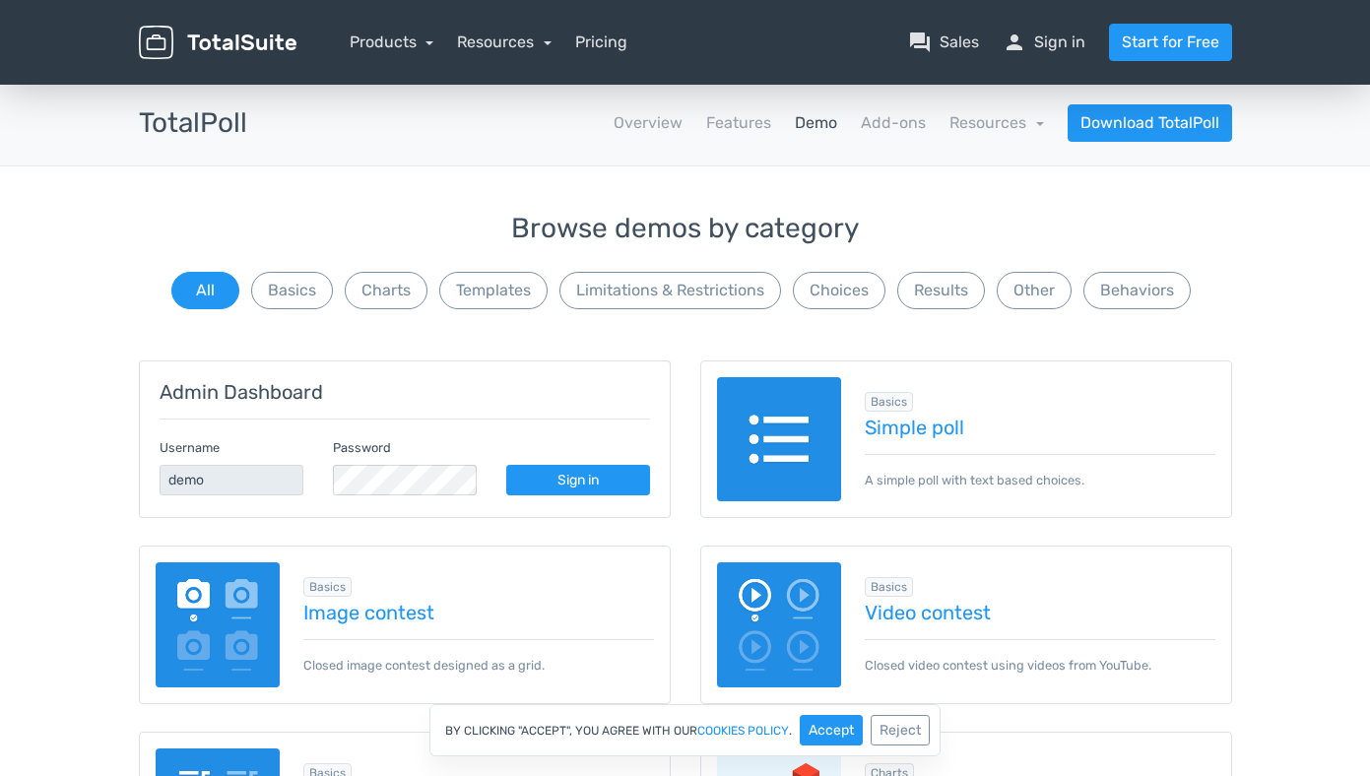 This screenshot has width=1370, height=776. What do you see at coordinates (686, 229) in the screenshot?
I see `h3: Browse demos by category` at bounding box center [686, 229].